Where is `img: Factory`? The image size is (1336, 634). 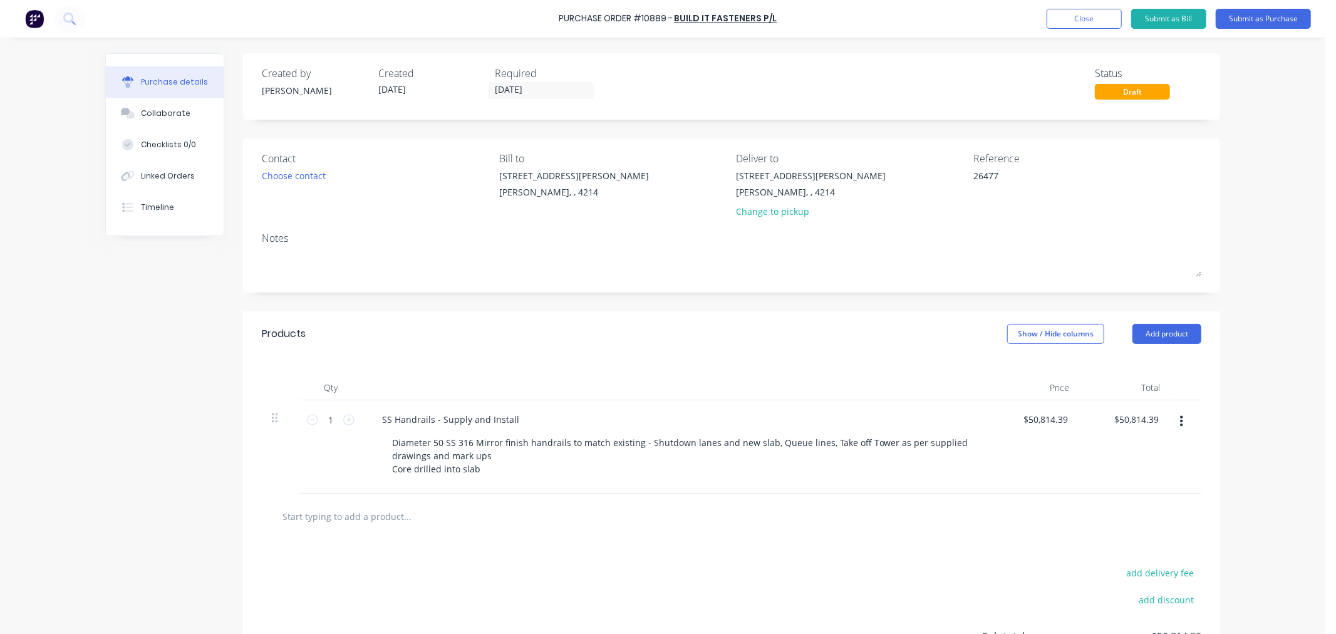
img: Factory is located at coordinates (34, 19).